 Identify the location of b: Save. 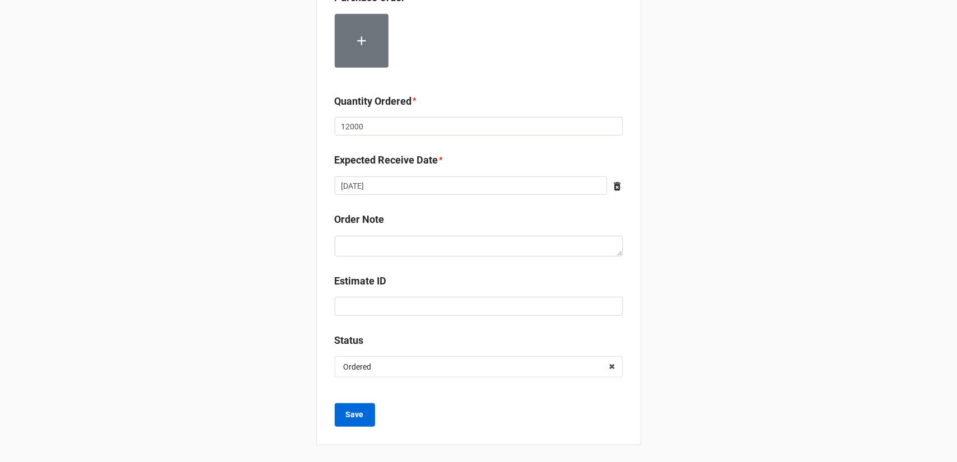
(355, 415).